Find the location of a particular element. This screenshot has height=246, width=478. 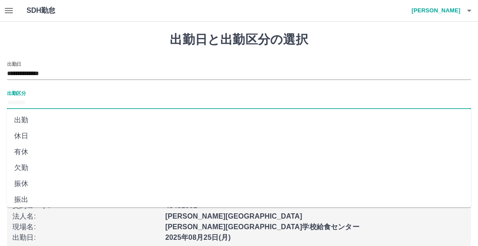

li: 振休 is located at coordinates (239, 184).